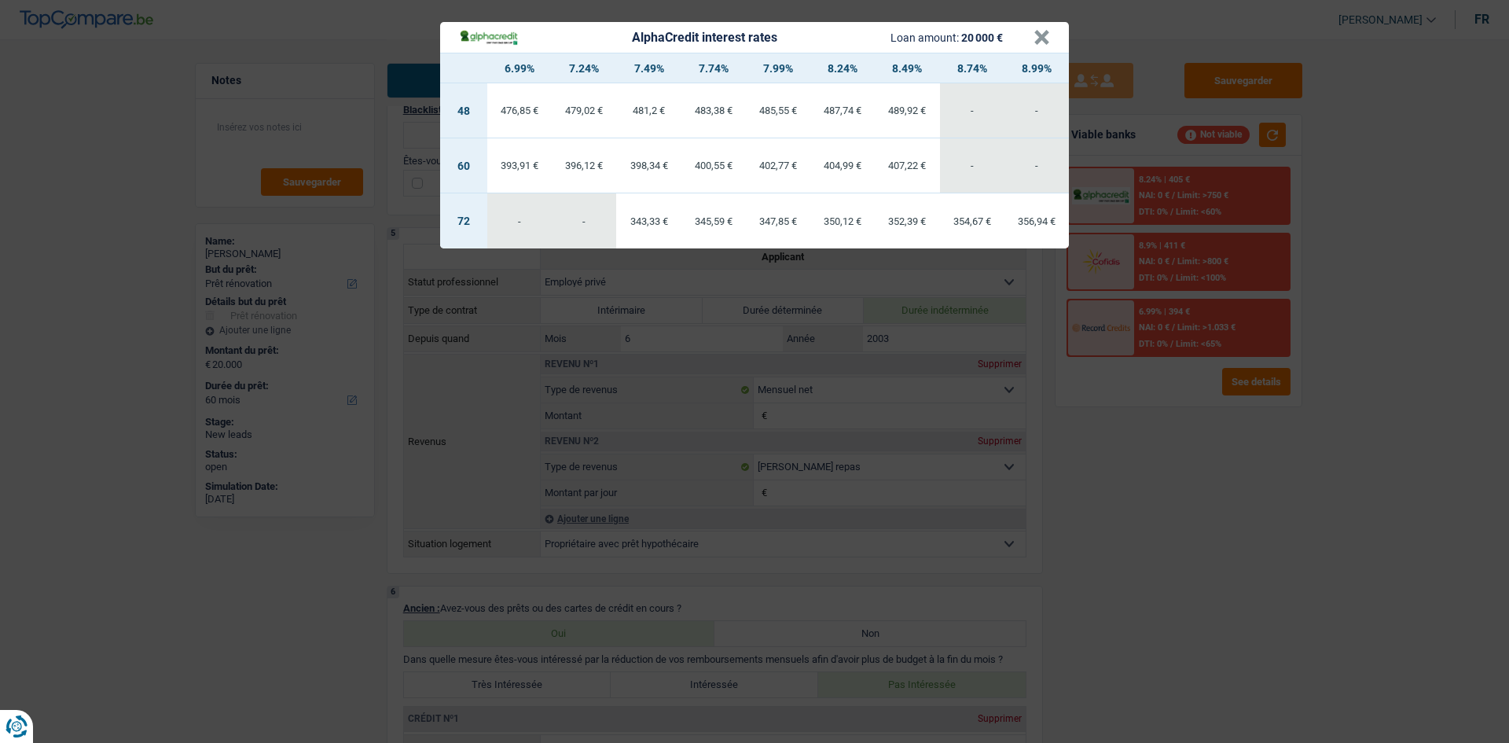 The width and height of the screenshot is (1509, 743). Describe the element at coordinates (778, 110) in the screenshot. I see `div: 485,55 €` at that location.